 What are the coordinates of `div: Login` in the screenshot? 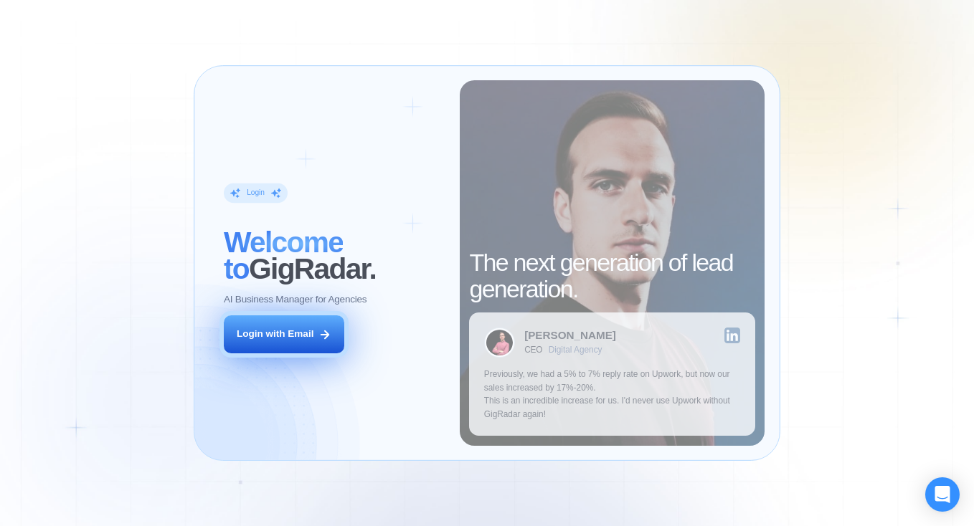 It's located at (255, 194).